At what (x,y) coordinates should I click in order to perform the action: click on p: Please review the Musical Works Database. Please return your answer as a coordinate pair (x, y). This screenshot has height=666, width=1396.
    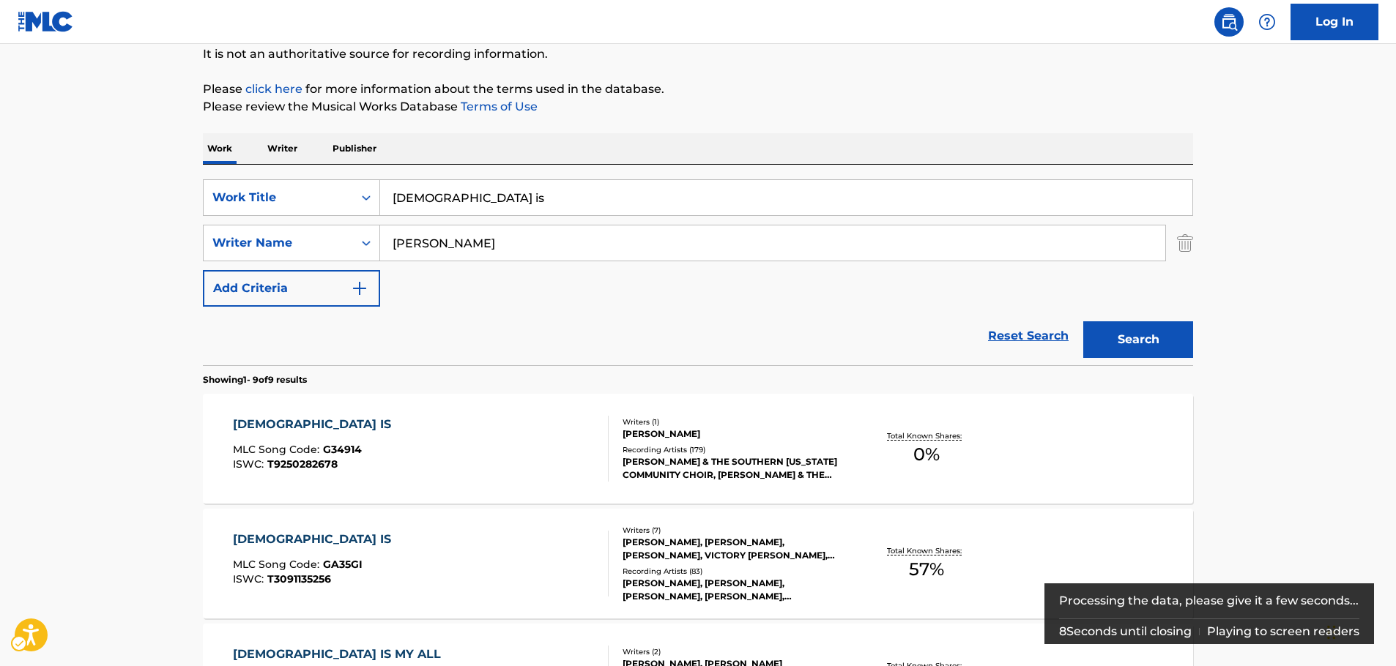
    Looking at the image, I should click on (698, 107).